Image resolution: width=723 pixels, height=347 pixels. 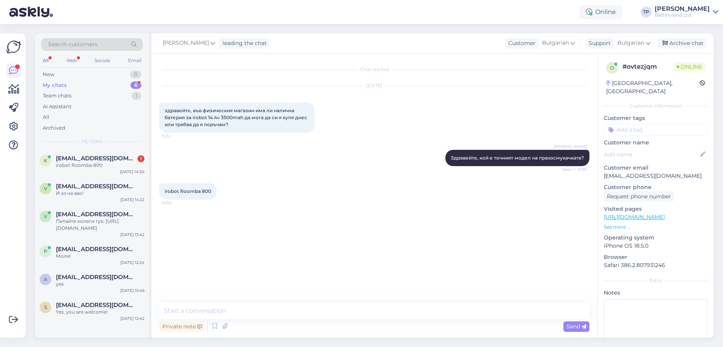 I want to click on span: k, so click(x=45, y=160).